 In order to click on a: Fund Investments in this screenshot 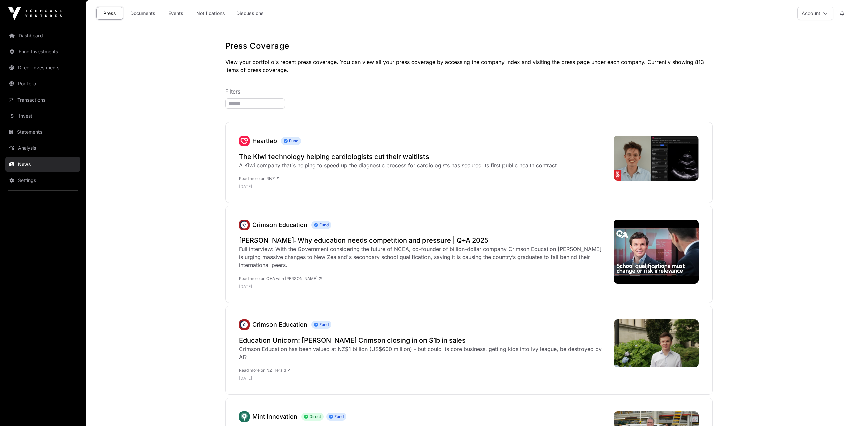, I will do `click(43, 52)`.